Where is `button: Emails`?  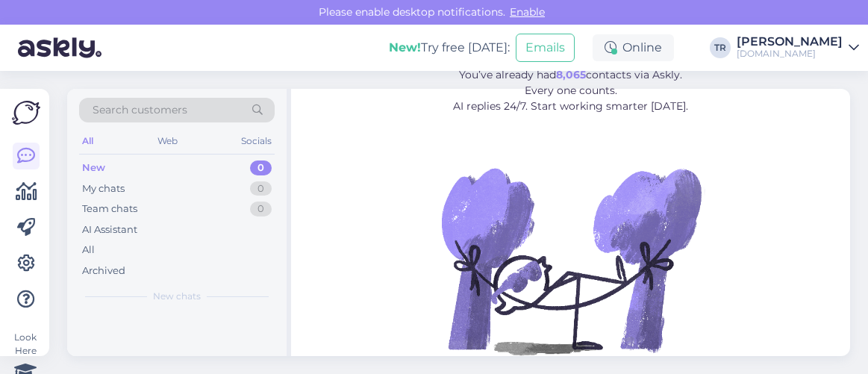 button: Emails is located at coordinates (545, 48).